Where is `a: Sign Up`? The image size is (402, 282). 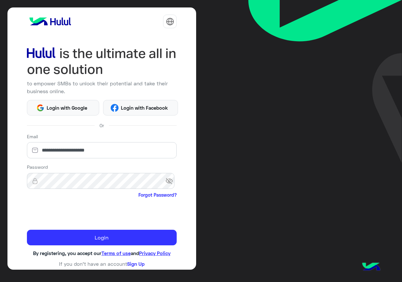 a: Sign Up is located at coordinates (136, 264).